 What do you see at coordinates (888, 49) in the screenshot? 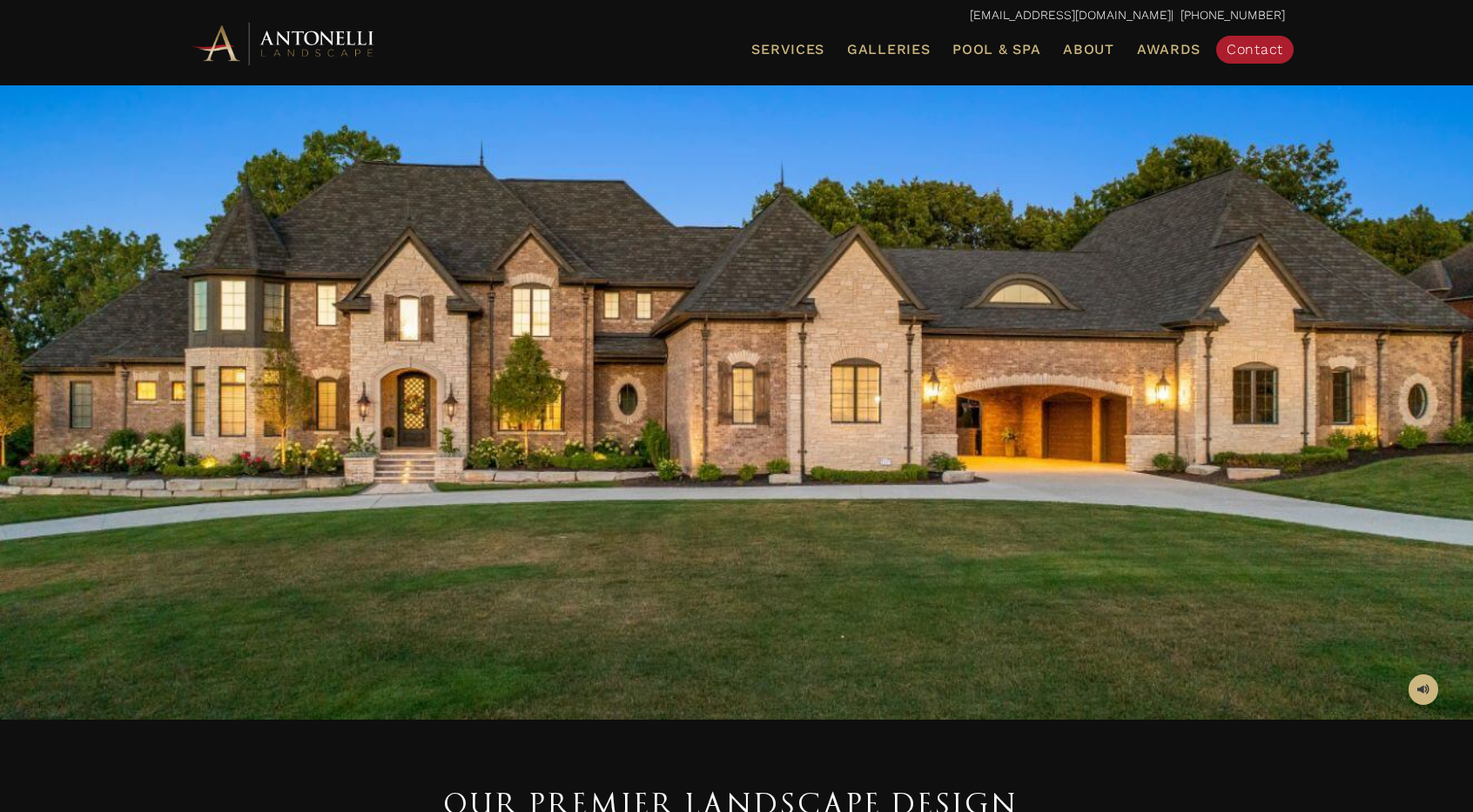
I see `a: Galleries` at bounding box center [888, 49].